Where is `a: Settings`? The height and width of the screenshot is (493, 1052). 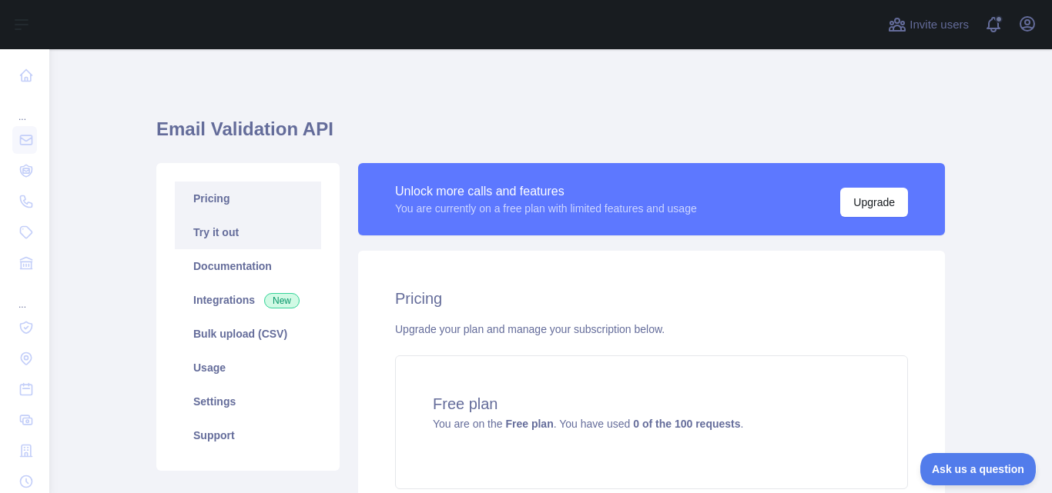 a: Settings is located at coordinates (248, 402).